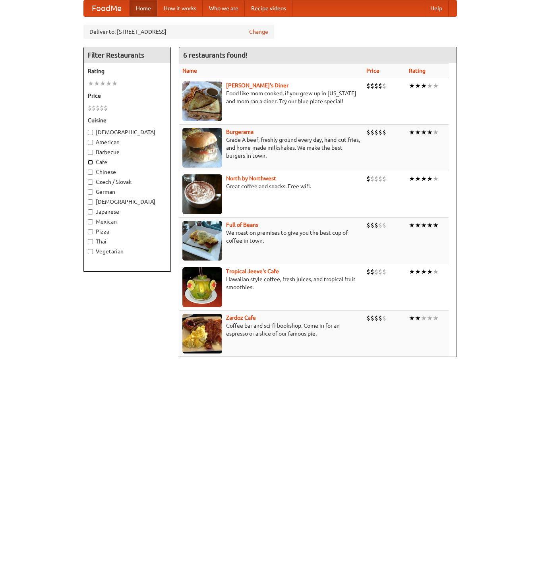  What do you see at coordinates (271, 330) in the screenshot?
I see `p: Coffee bar and sci-fi bookshop. Come in for an espresso or a slice of our famous pie.` at bounding box center [271, 330].